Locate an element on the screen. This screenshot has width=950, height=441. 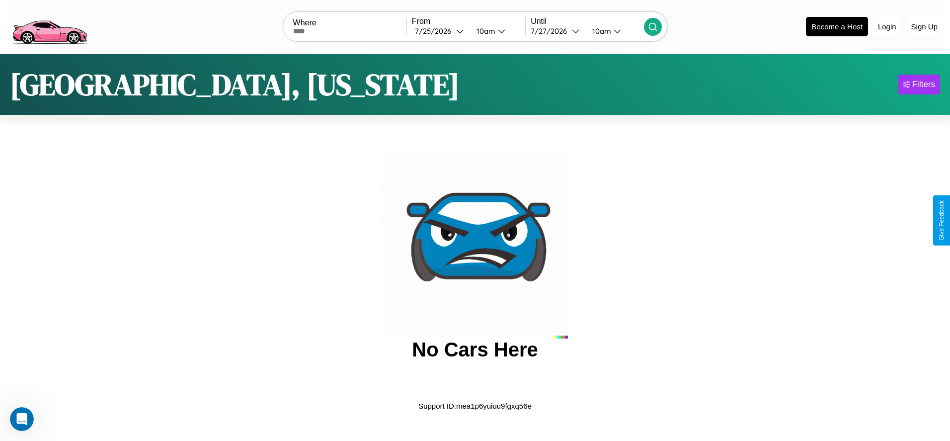
label: From is located at coordinates (469, 21).